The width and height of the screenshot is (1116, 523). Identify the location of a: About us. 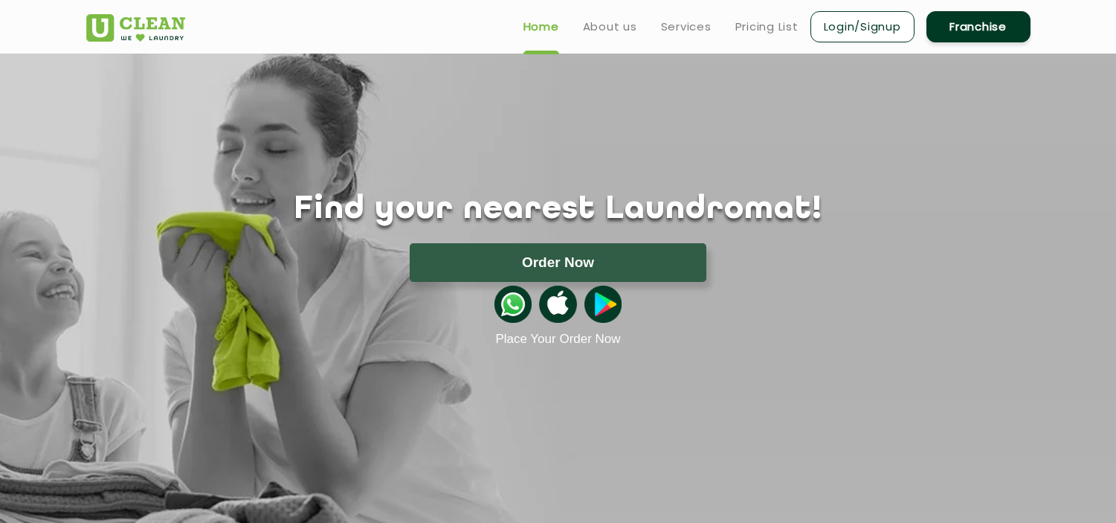
(610, 27).